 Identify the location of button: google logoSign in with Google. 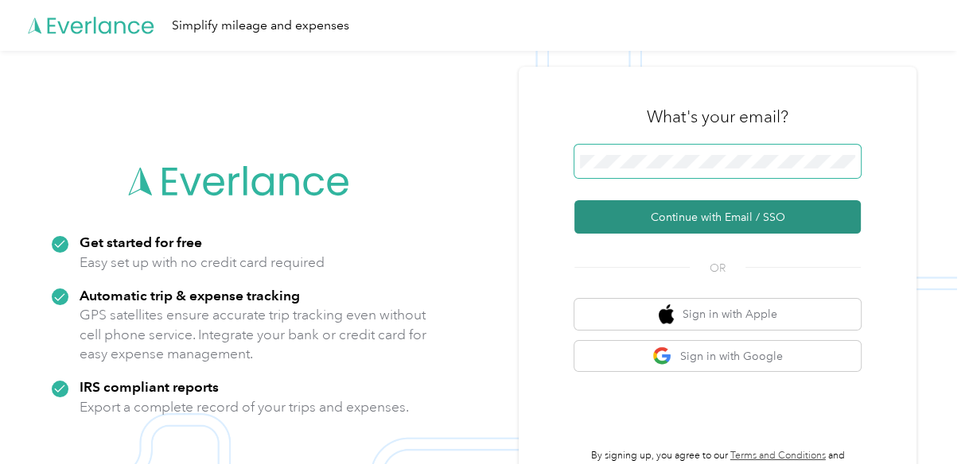
(717, 356).